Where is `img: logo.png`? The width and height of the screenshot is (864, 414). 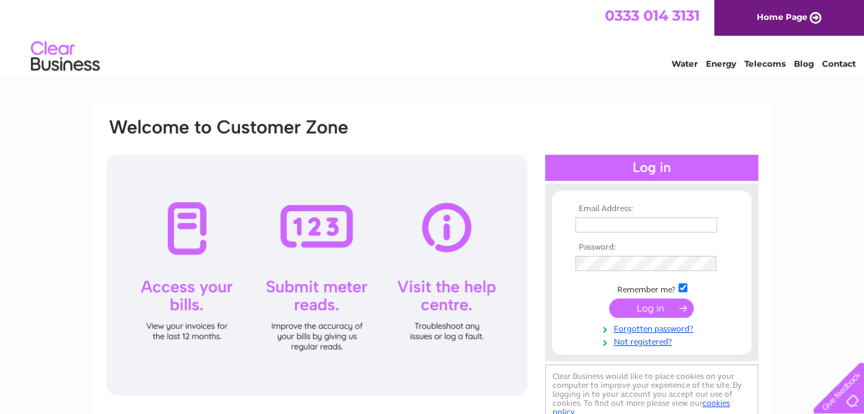
img: logo.png is located at coordinates (65, 56).